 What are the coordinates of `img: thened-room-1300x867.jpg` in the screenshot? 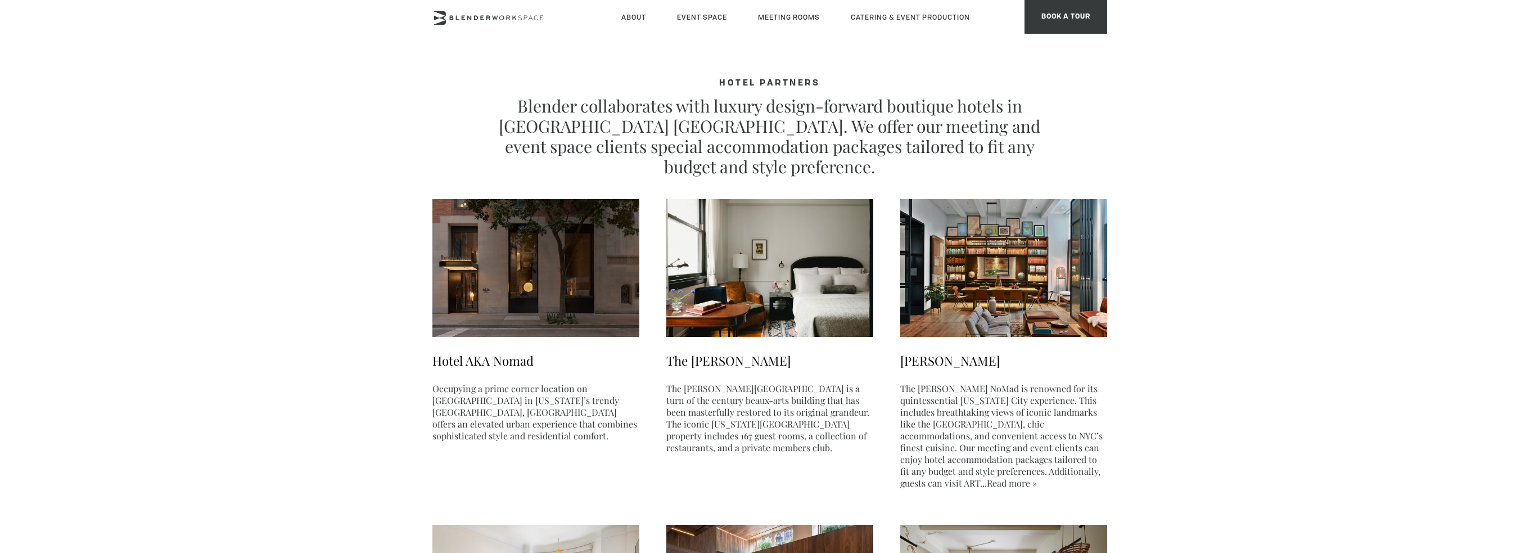 It's located at (770, 268).